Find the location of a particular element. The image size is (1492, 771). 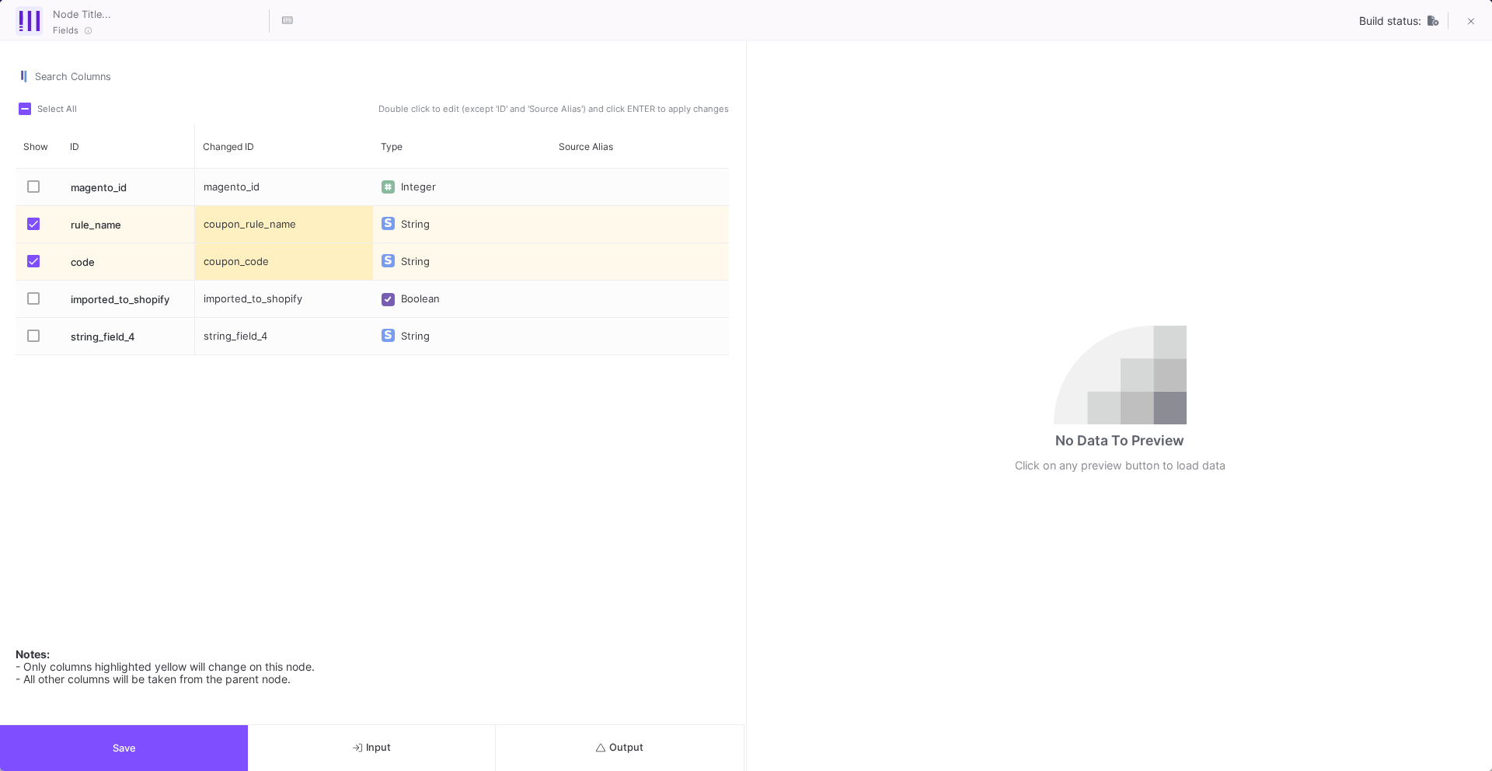

div: coupon_code is located at coordinates (284, 261).